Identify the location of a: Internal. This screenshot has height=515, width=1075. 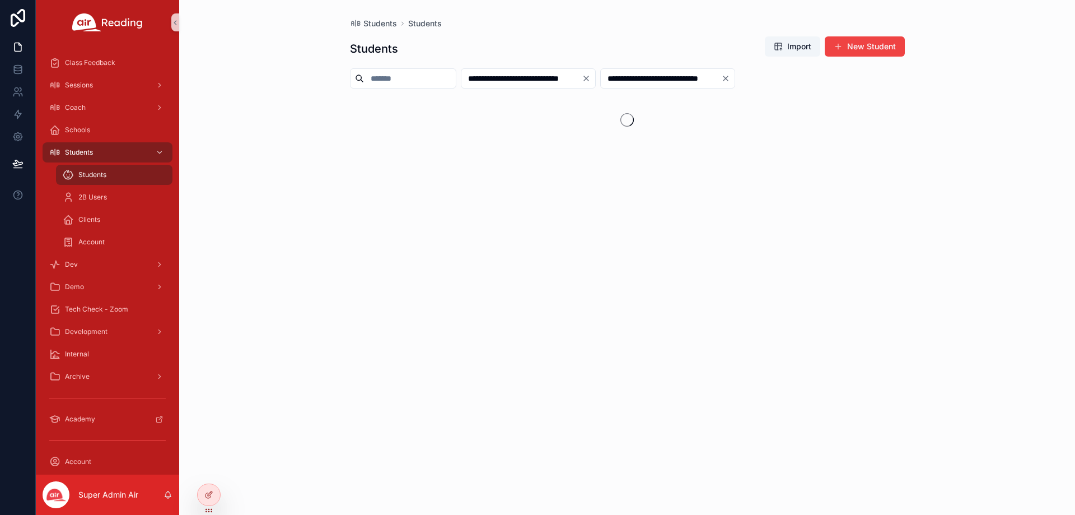
(108, 354).